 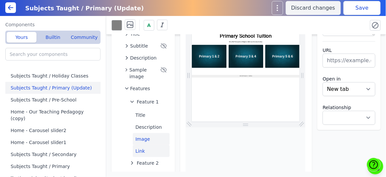 What do you see at coordinates (54, 115) in the screenshot?
I see `button: Home - Our Teaching Pedagogy (copy)` at bounding box center [54, 115].